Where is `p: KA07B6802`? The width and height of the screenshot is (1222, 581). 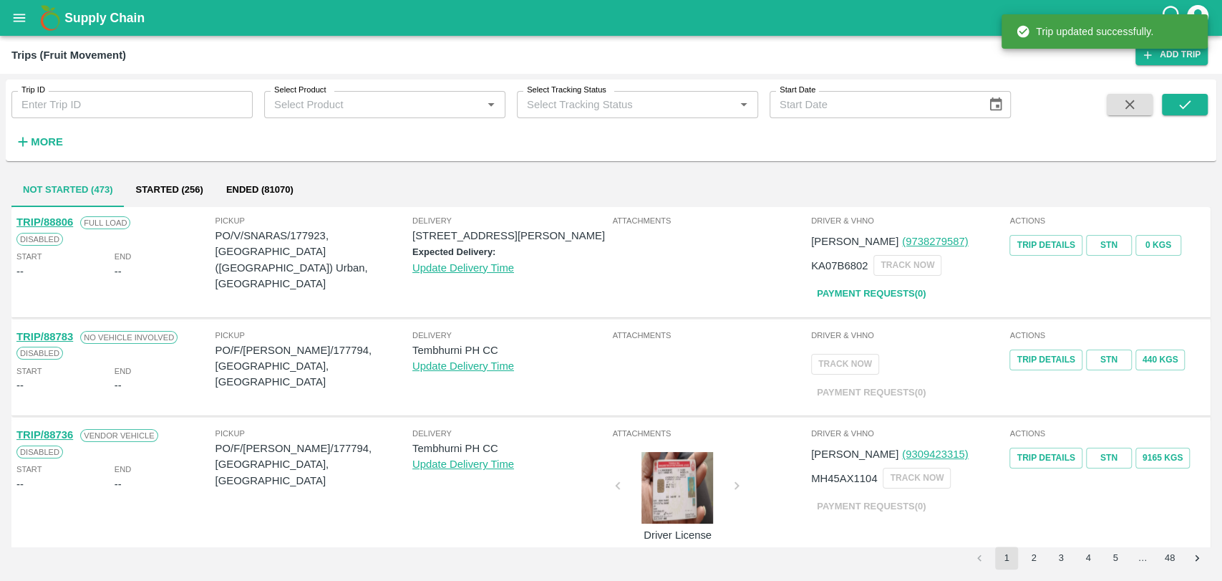
p: KA07B6802 is located at coordinates (839, 266).